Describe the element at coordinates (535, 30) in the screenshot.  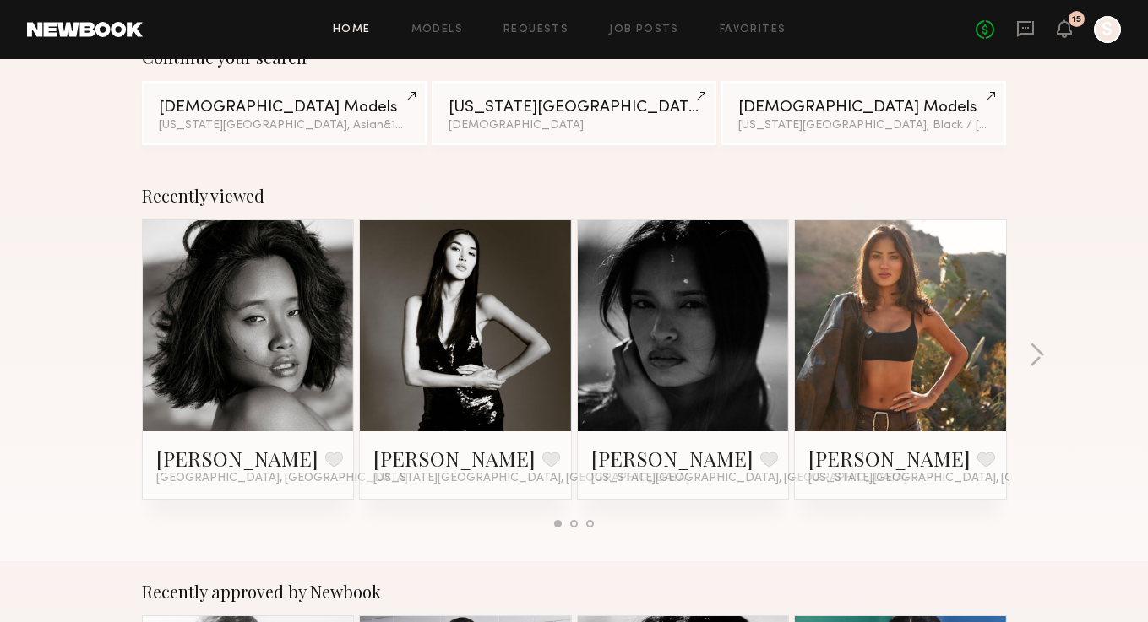
I see `a: Requests` at that location.